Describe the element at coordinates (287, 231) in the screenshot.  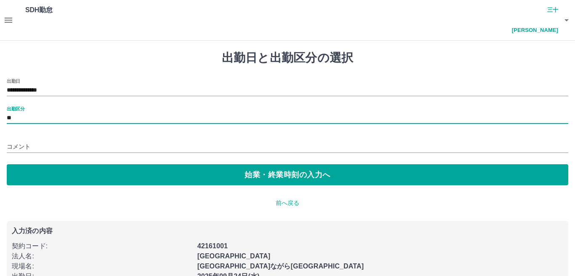
I see `p: 入力済の内容` at that location.